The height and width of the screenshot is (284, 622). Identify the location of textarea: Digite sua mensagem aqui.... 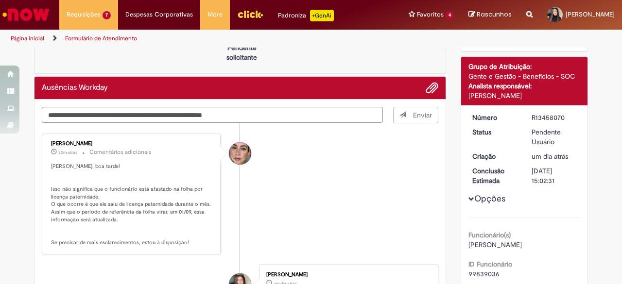
(212, 115).